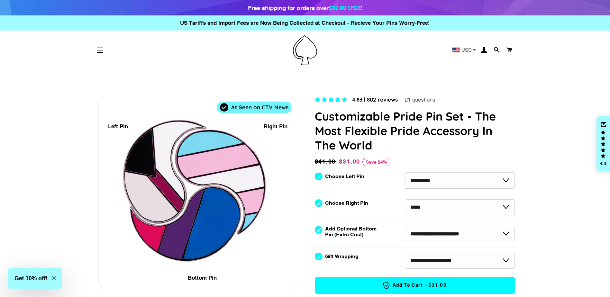  What do you see at coordinates (347, 203) in the screenshot?
I see `label: Choose Right Pin` at bounding box center [347, 203].